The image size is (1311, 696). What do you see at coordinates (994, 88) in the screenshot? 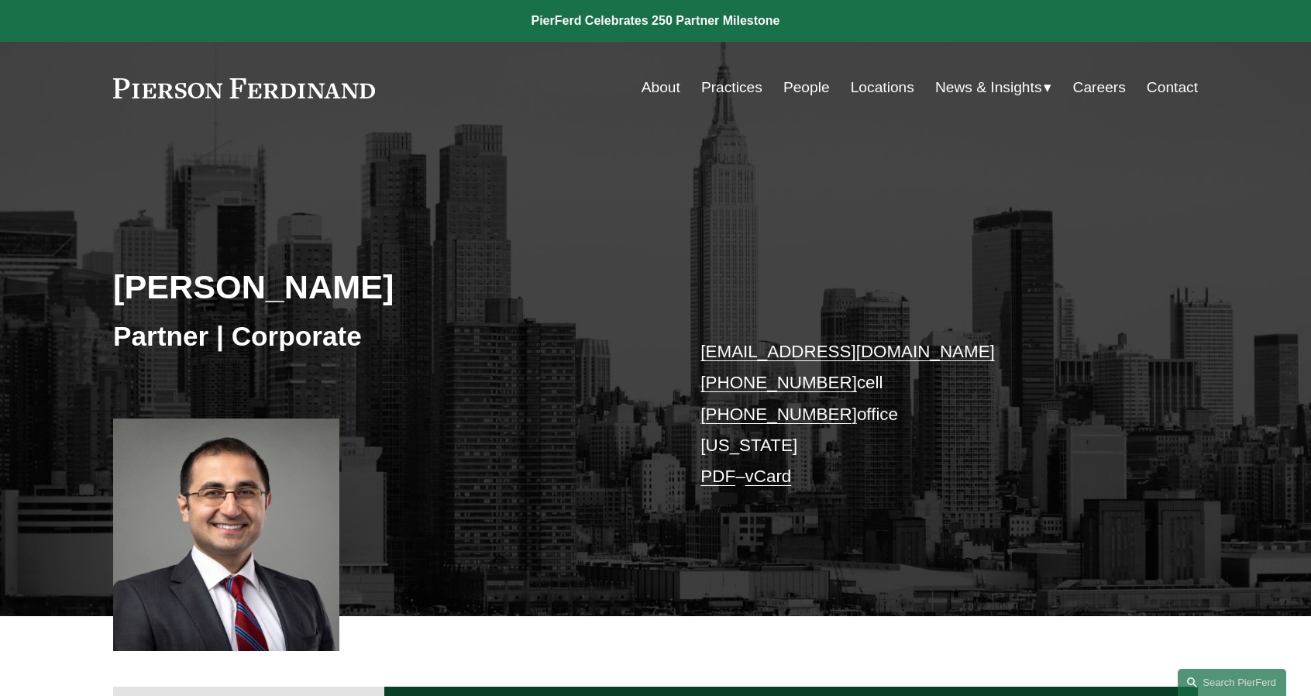
I see `a: folder dropdown` at bounding box center [994, 88].